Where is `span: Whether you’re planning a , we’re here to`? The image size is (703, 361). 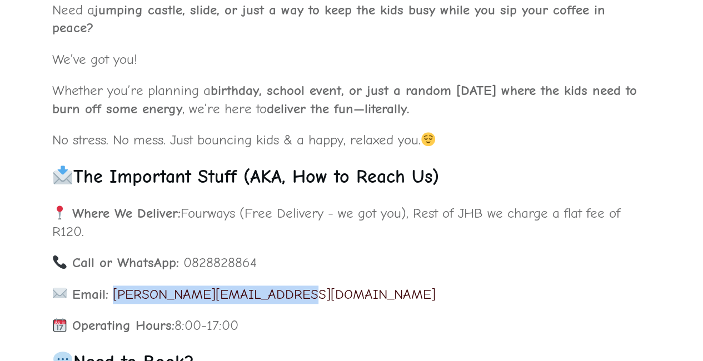
span: Whether you’re planning a , we’re here to is located at coordinates (344, 99).